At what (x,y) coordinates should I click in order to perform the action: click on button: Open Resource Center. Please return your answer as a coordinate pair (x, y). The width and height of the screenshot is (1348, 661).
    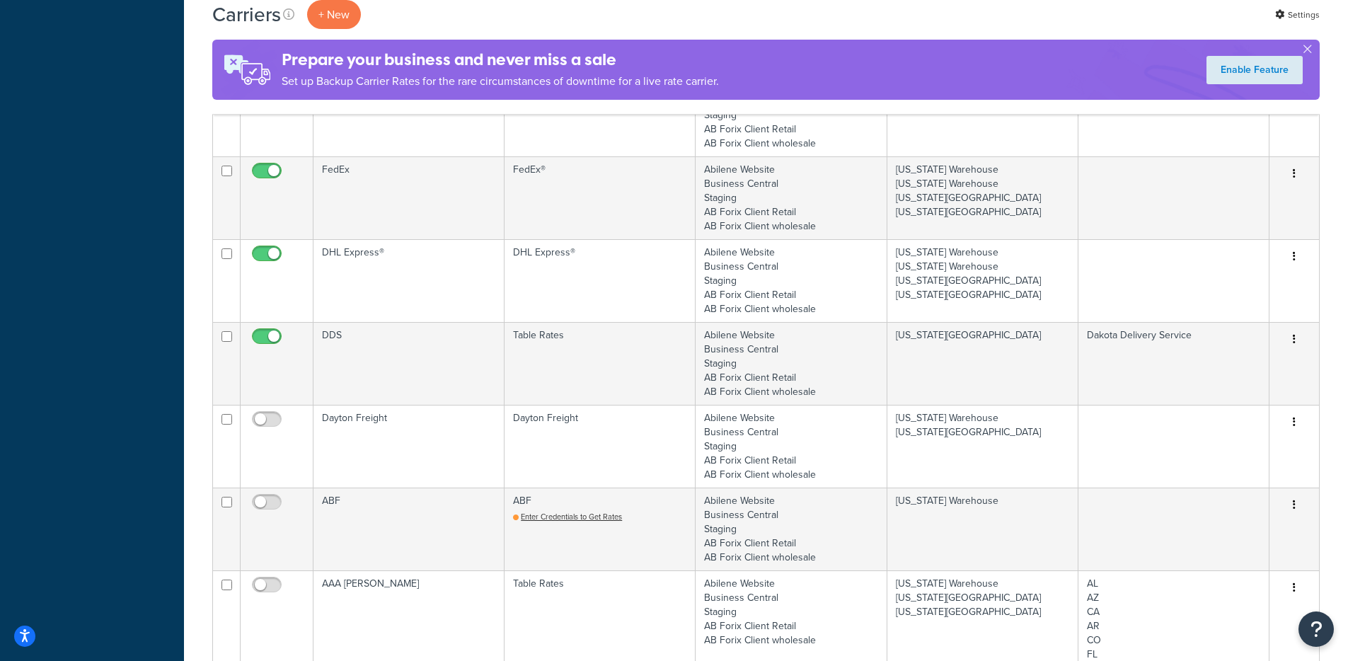
    Looking at the image, I should click on (1316, 629).